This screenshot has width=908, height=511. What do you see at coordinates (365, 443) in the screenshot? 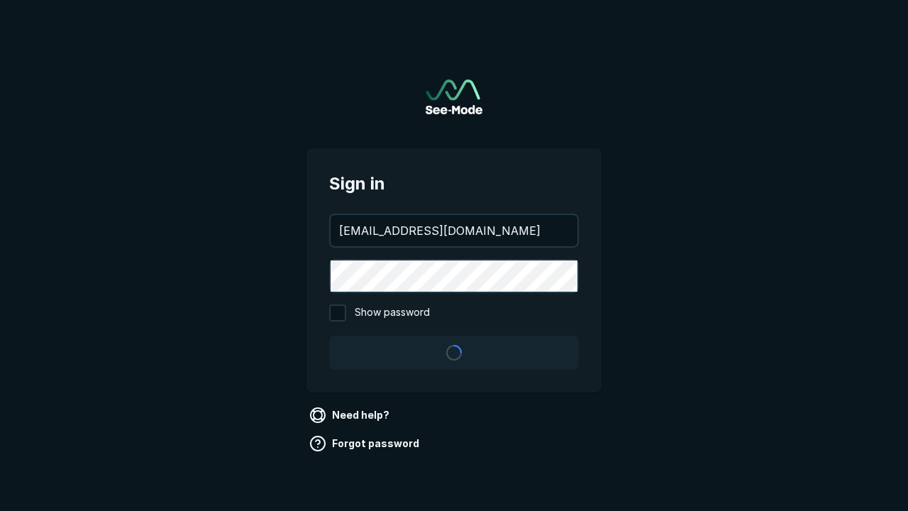
I see `a: Forgot password` at bounding box center [365, 443].